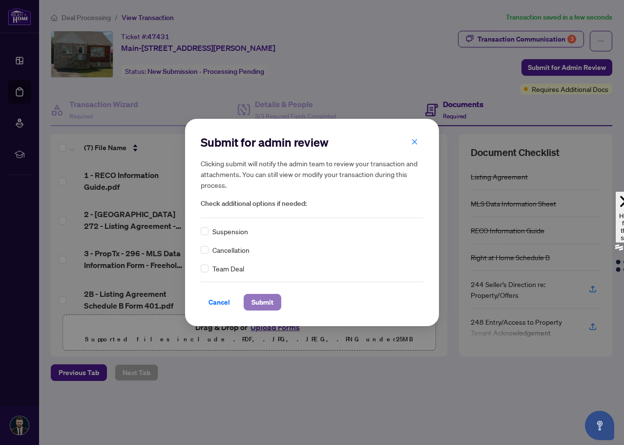 This screenshot has height=445, width=624. Describe the element at coordinates (600, 425) in the screenshot. I see `button: Open asap` at that location.